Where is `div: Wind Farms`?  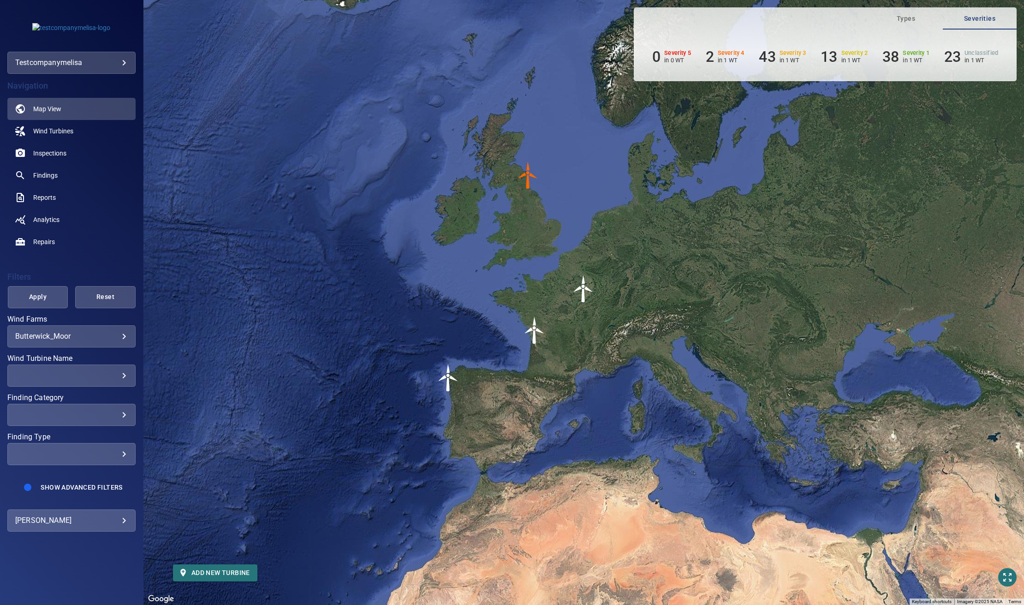 div: Wind Farms is located at coordinates (71, 336).